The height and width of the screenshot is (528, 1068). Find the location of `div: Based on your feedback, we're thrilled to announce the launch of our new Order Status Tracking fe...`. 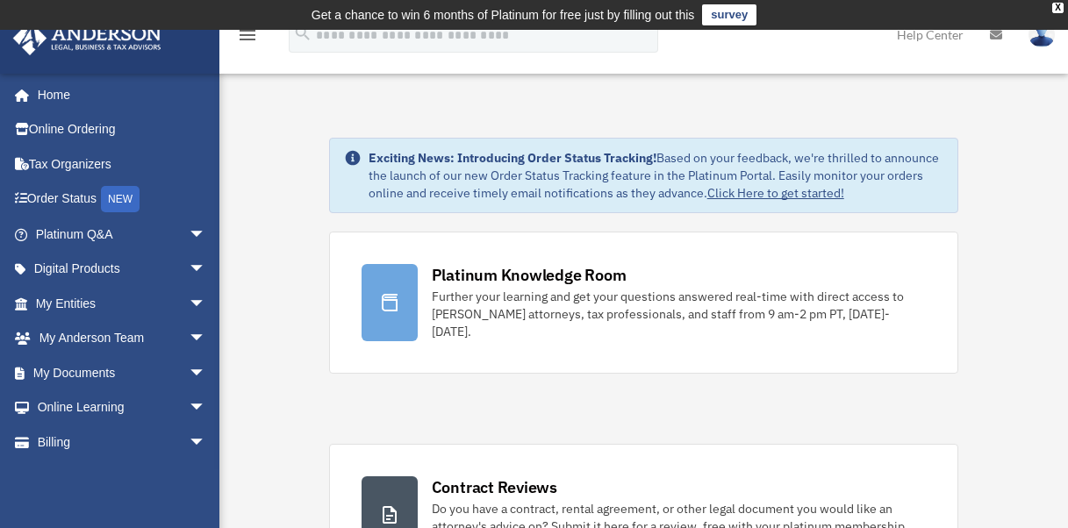

div: Based on your feedback, we're thrilled to announce the launch of our new Order Status Tracking fe... is located at coordinates (656, 175).